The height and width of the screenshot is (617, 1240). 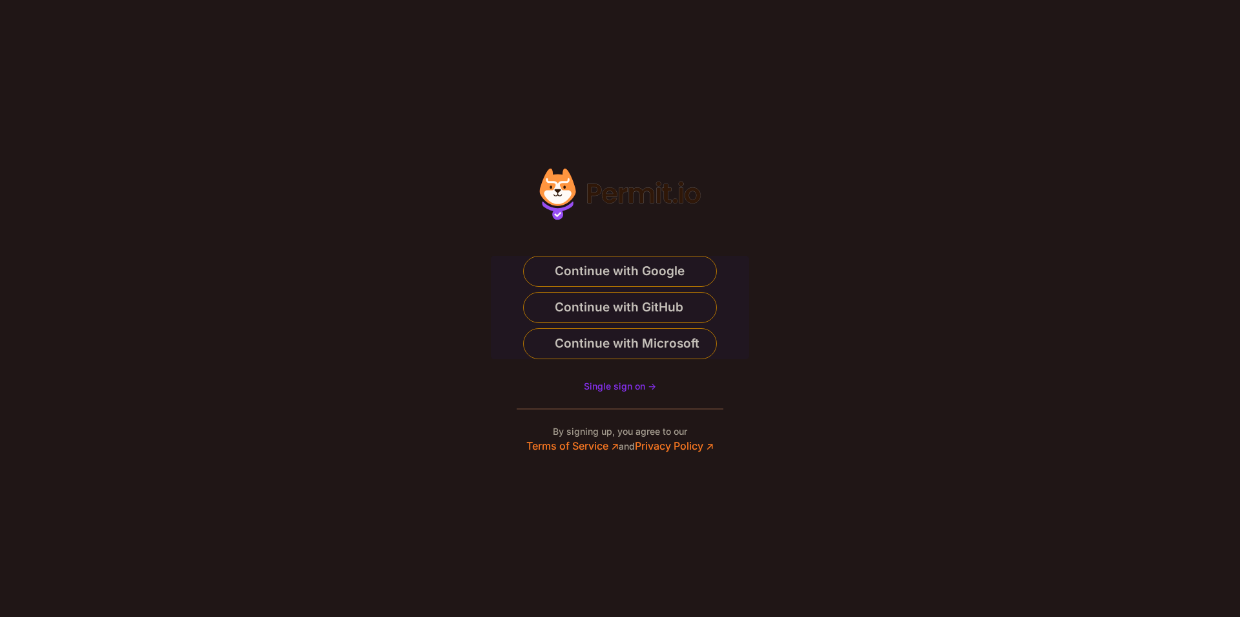 I want to click on button: Continue with Microsoft, so click(x=620, y=344).